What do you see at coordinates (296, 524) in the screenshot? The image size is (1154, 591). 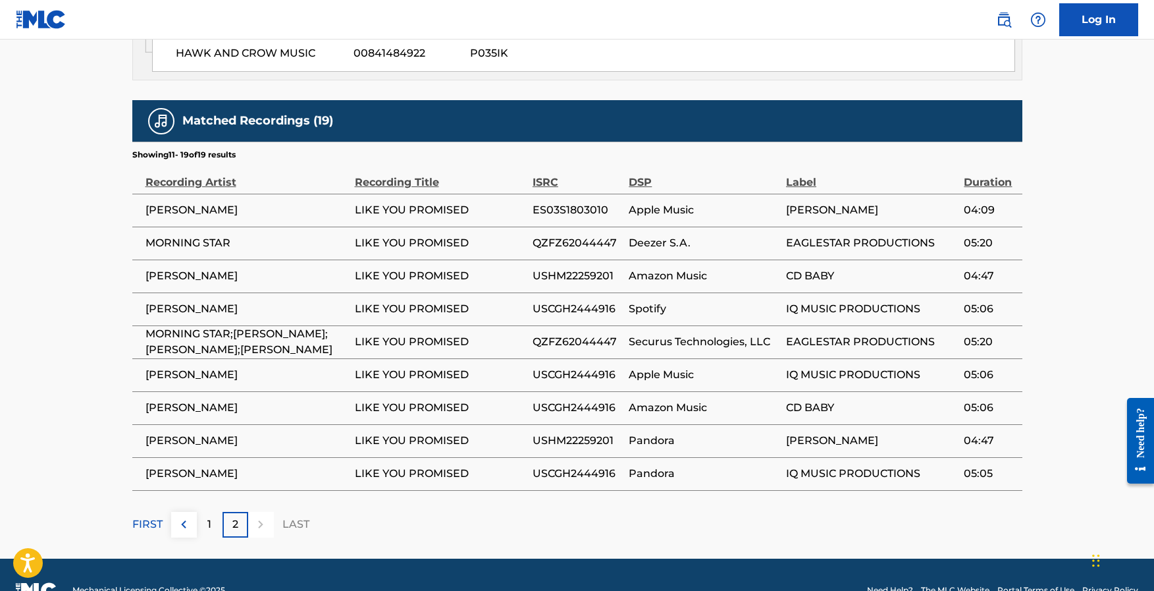 I see `p: LAST` at bounding box center [296, 524].